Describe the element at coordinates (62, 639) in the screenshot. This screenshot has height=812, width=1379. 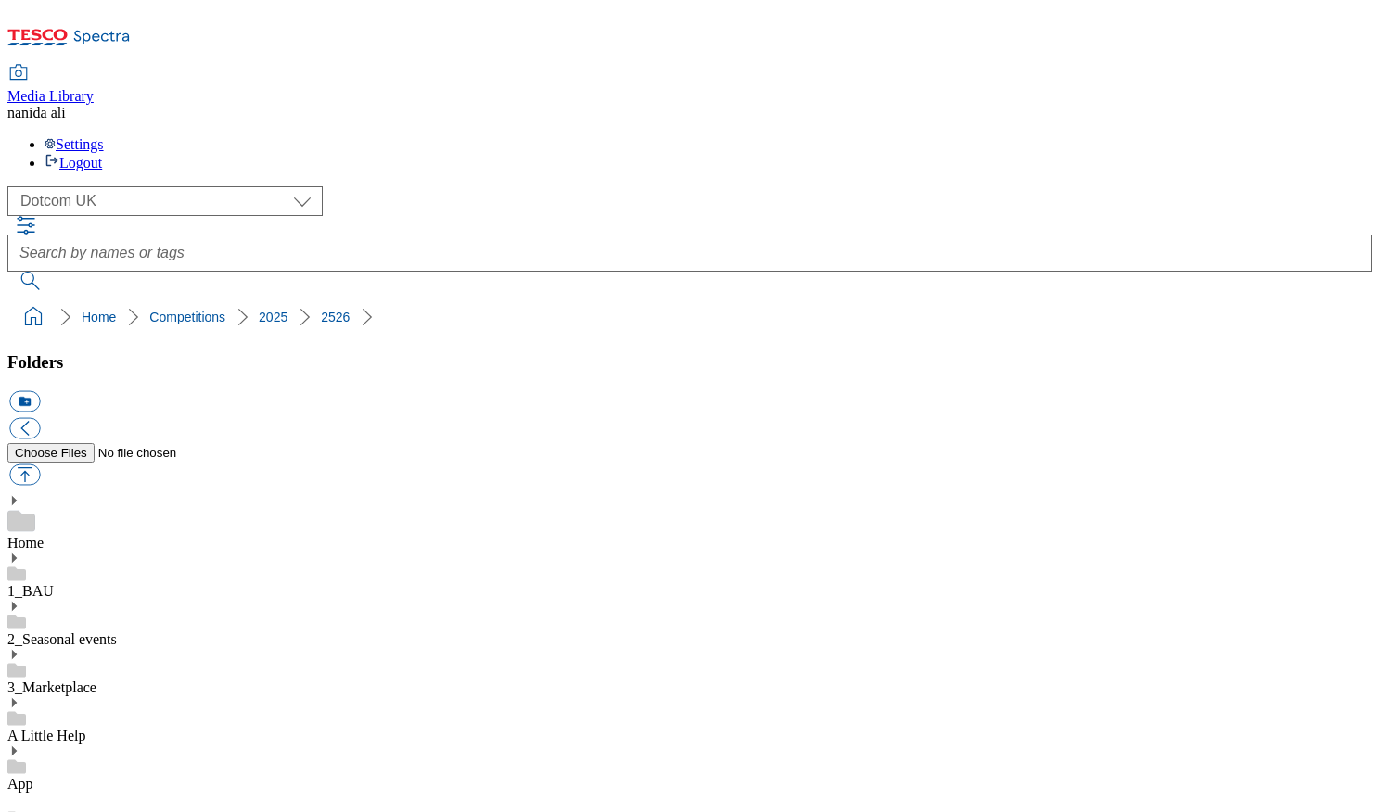
I see `a: 2_Seasonal events` at that location.